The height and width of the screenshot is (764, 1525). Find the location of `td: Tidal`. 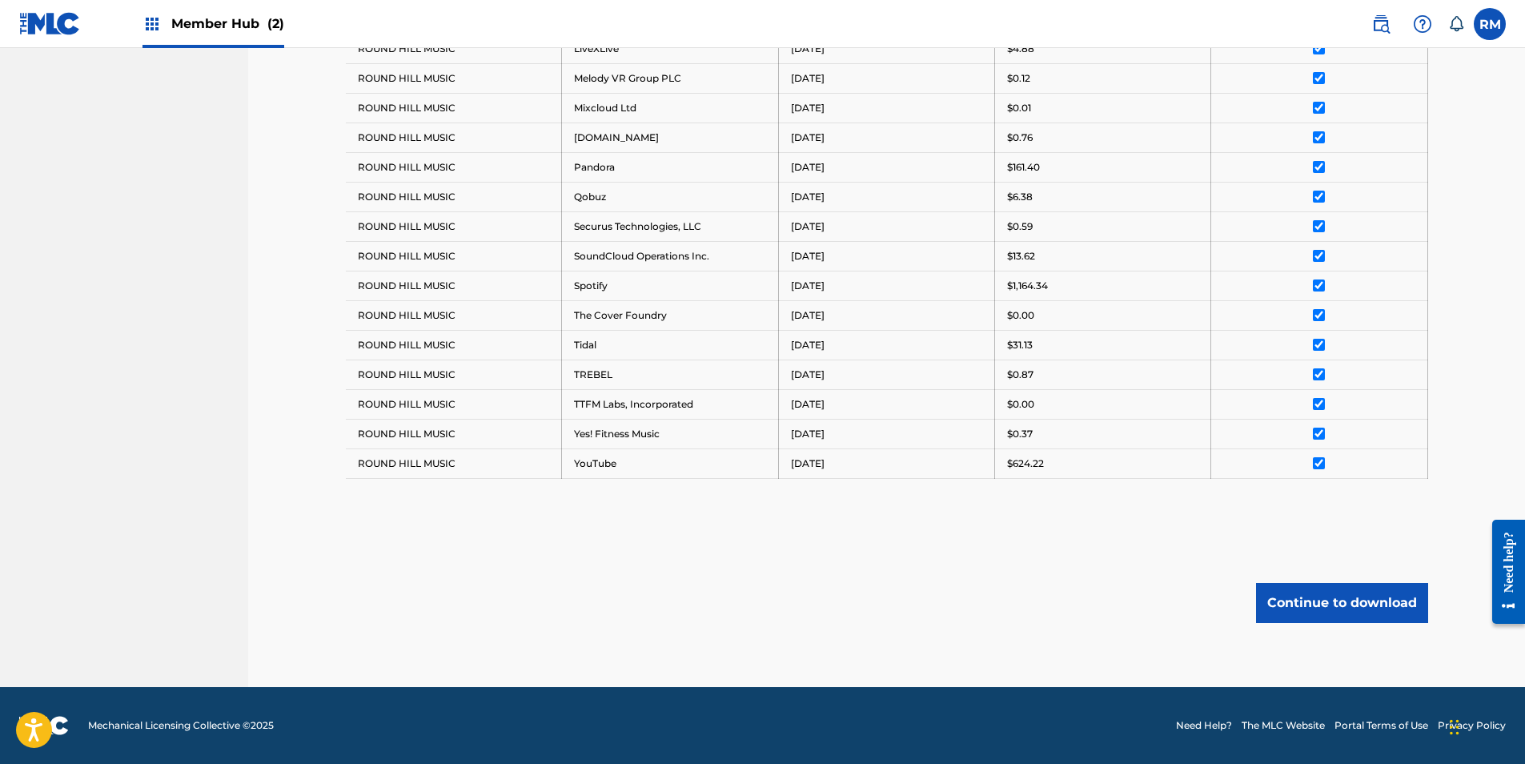

td: Tidal is located at coordinates (670, 344).